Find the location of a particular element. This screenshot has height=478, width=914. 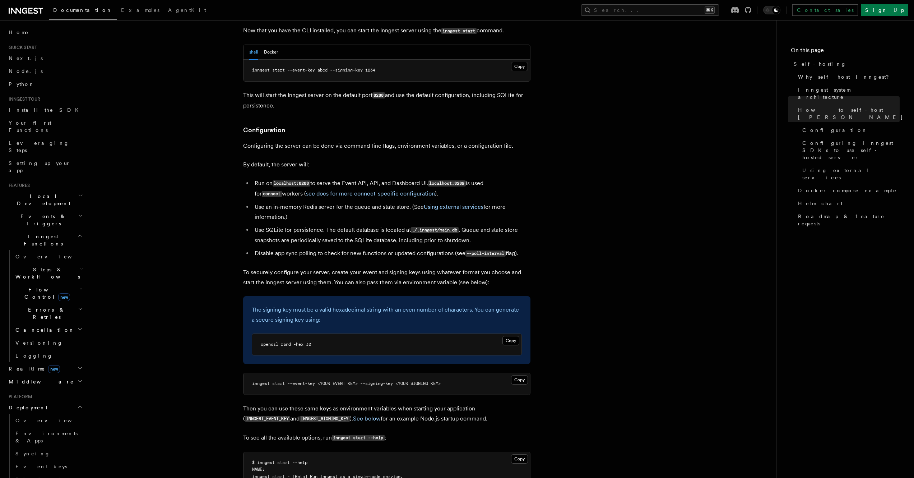

span: Leveraging Steps is located at coordinates (39, 147).